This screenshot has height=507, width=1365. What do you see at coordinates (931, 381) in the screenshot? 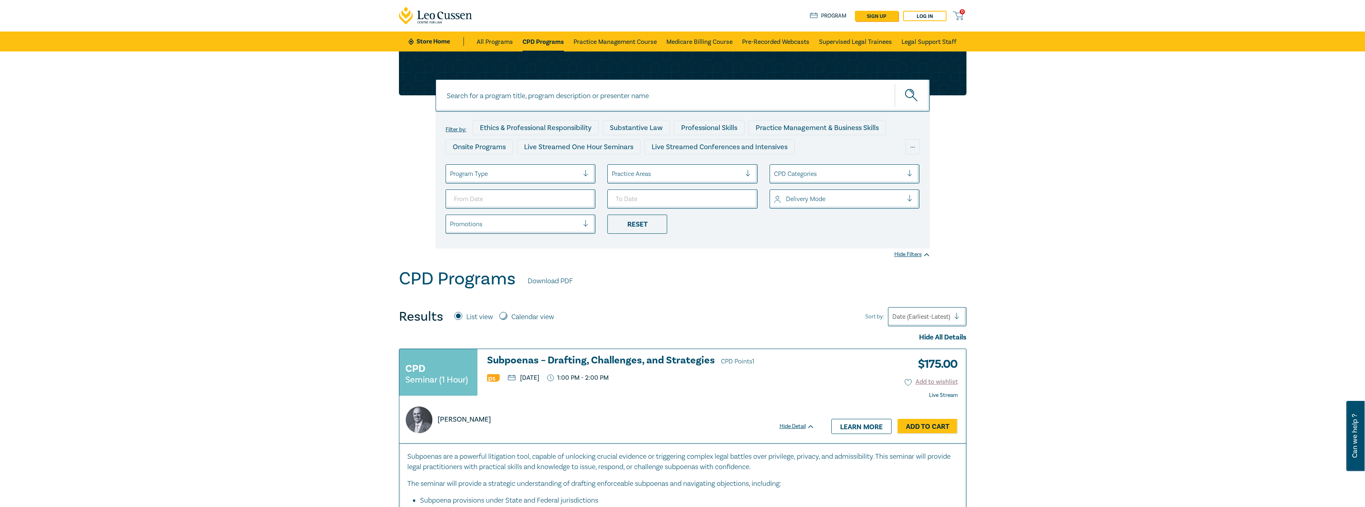
I see `button: Add to wishlist` at bounding box center [931, 381].